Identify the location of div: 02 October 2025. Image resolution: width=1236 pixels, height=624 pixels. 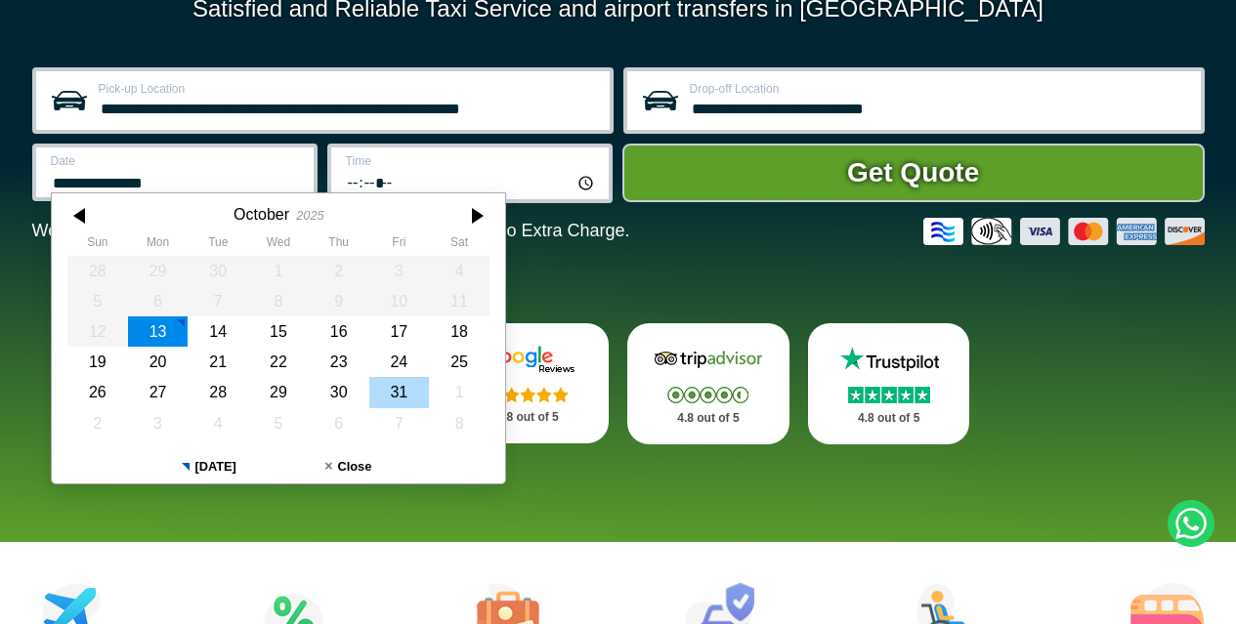
(338, 271).